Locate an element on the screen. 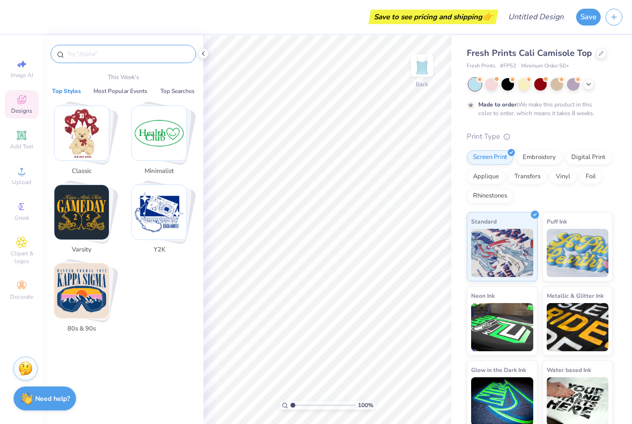  span: Puff Ink is located at coordinates (557, 221).